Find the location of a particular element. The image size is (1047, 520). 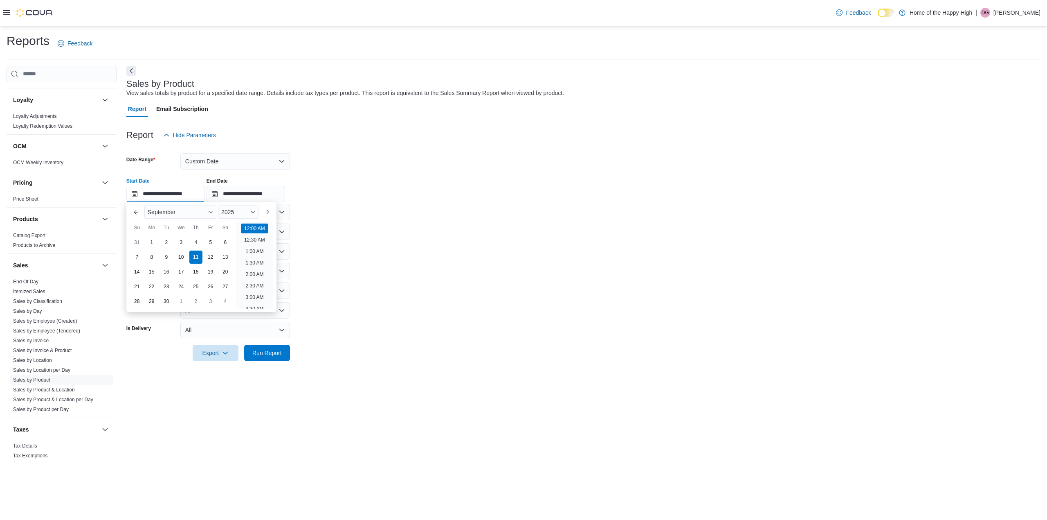

li: 2:30 AM is located at coordinates (254, 286).